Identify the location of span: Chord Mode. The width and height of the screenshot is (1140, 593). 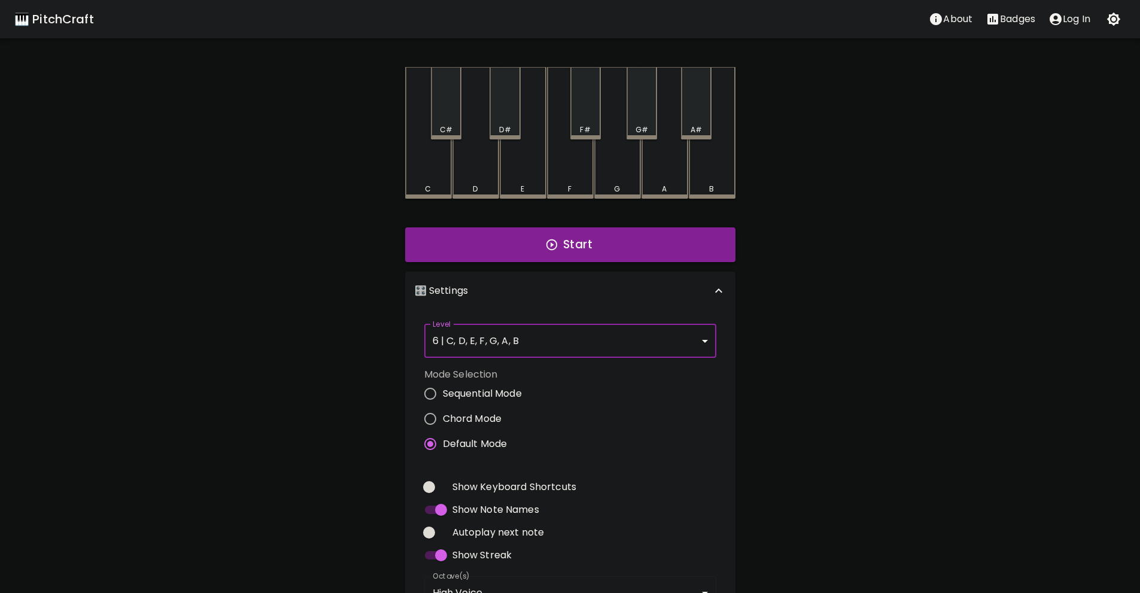
(472, 419).